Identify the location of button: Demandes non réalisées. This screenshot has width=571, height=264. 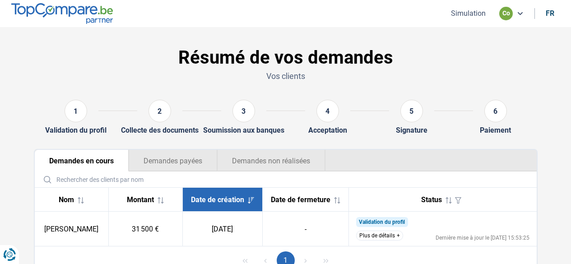
(271, 161).